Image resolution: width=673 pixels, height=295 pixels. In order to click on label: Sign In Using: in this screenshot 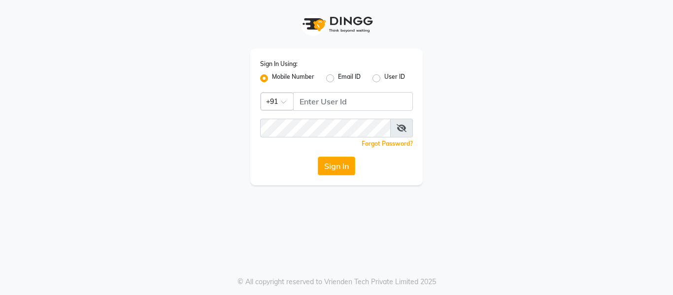, I will do `click(279, 64)`.